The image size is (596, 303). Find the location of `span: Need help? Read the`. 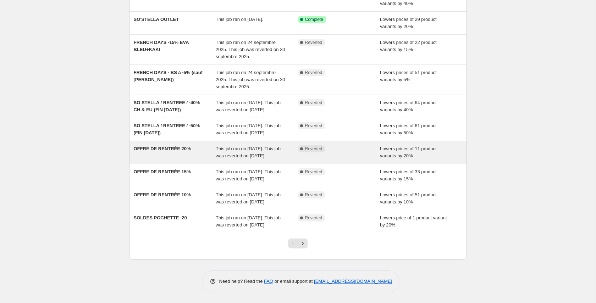

span: Need help? Read the is located at coordinates (242, 281).